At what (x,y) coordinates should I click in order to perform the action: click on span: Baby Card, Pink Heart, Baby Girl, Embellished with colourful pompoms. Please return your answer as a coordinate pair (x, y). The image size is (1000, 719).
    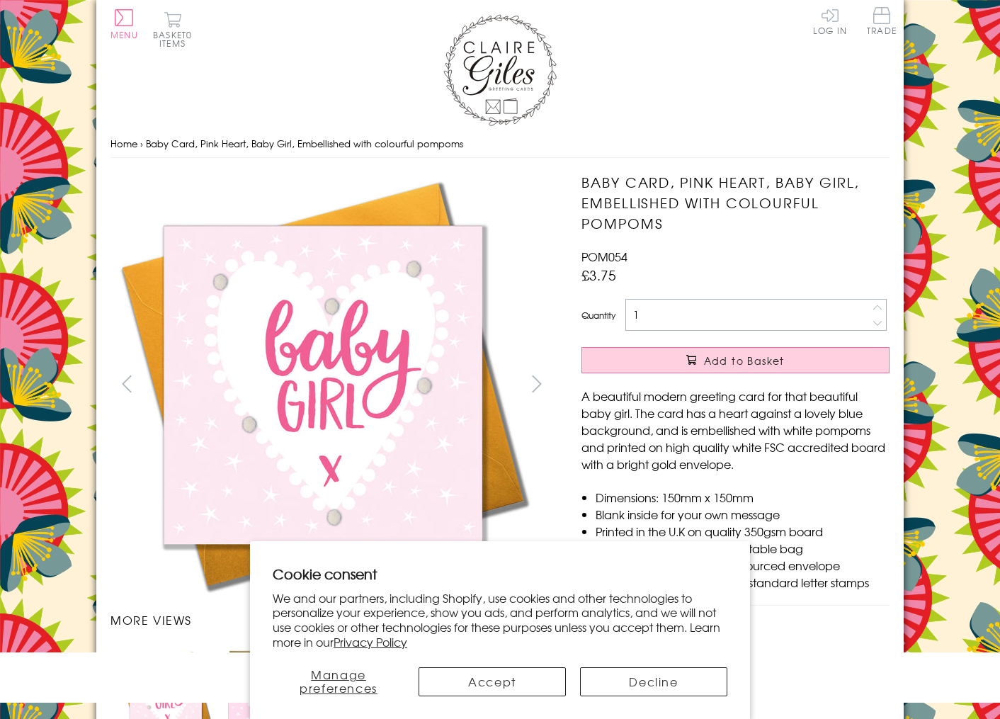
    Looking at the image, I should click on (304, 143).